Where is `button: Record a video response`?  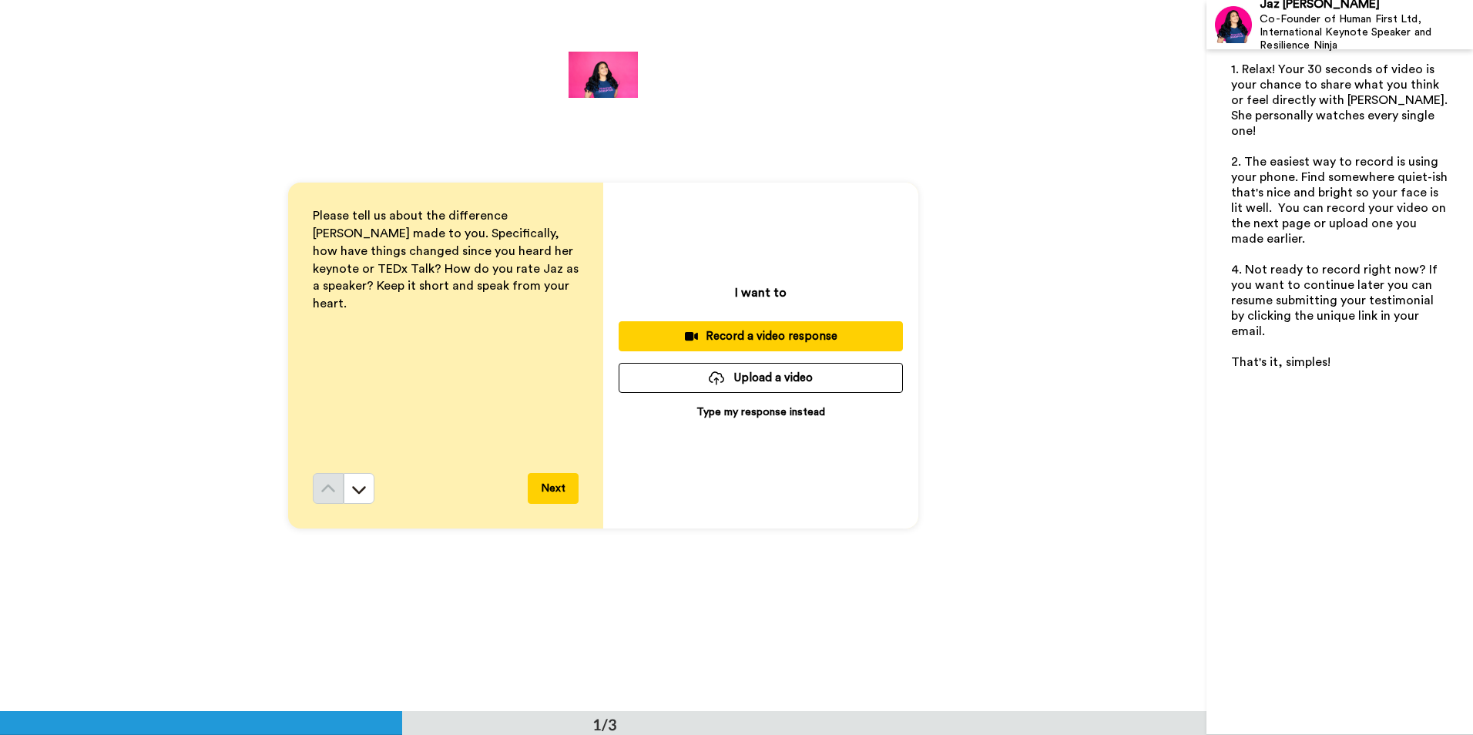
button: Record a video response is located at coordinates (760, 336).